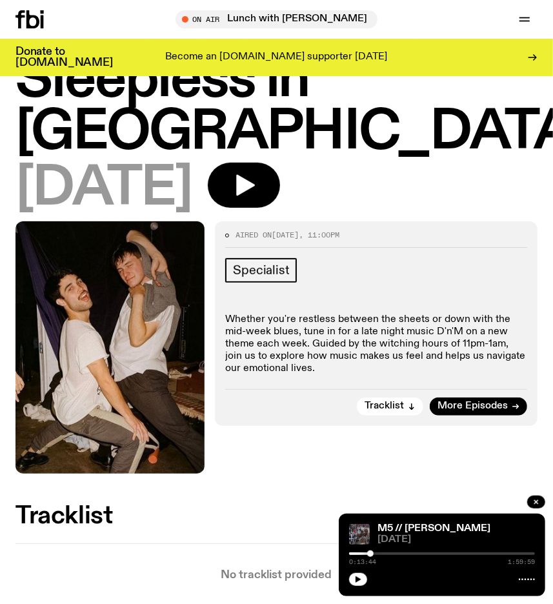  I want to click on p: Whether you're restless between the sheets or down with the mid-week blues, tune in for a late ni..., so click(376, 344).